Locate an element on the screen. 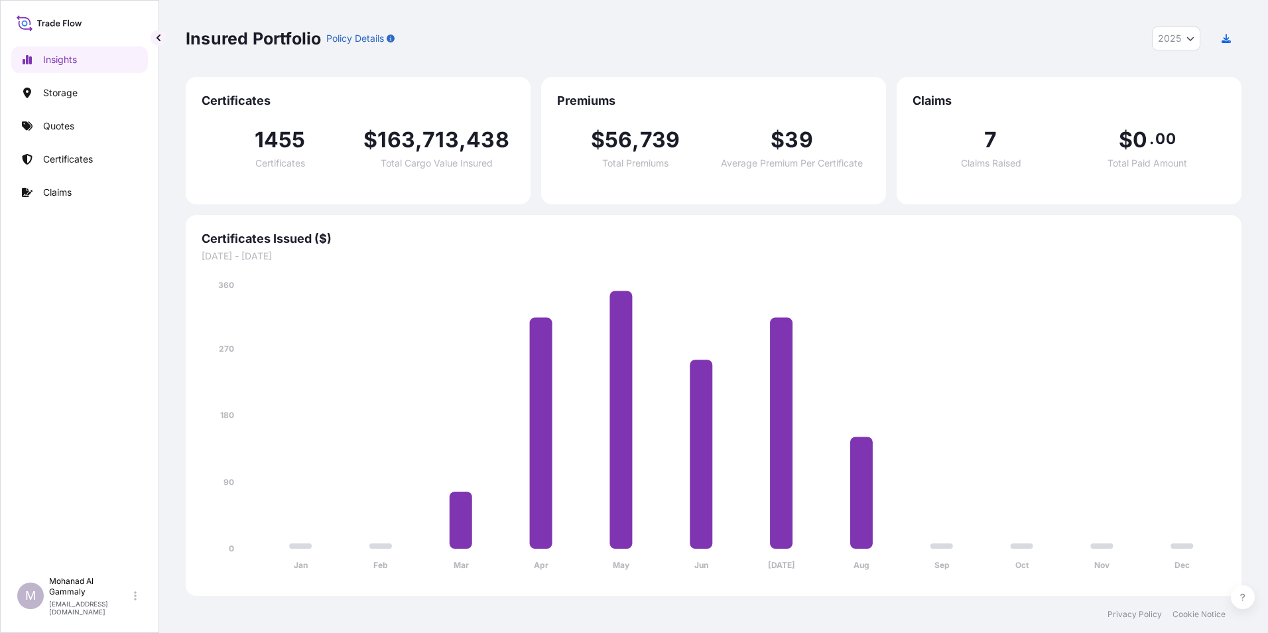 This screenshot has width=1268, height=633. span: Certificates Issued ($) is located at coordinates (714, 239).